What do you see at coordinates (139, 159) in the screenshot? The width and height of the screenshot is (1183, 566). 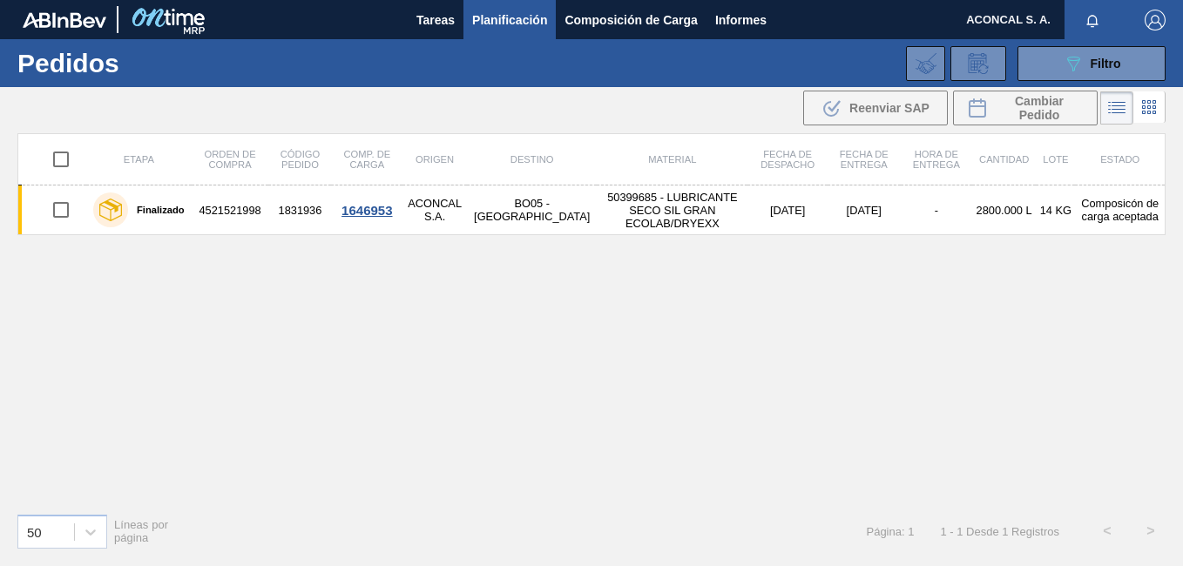 I see `span: Etapa` at bounding box center [139, 159].